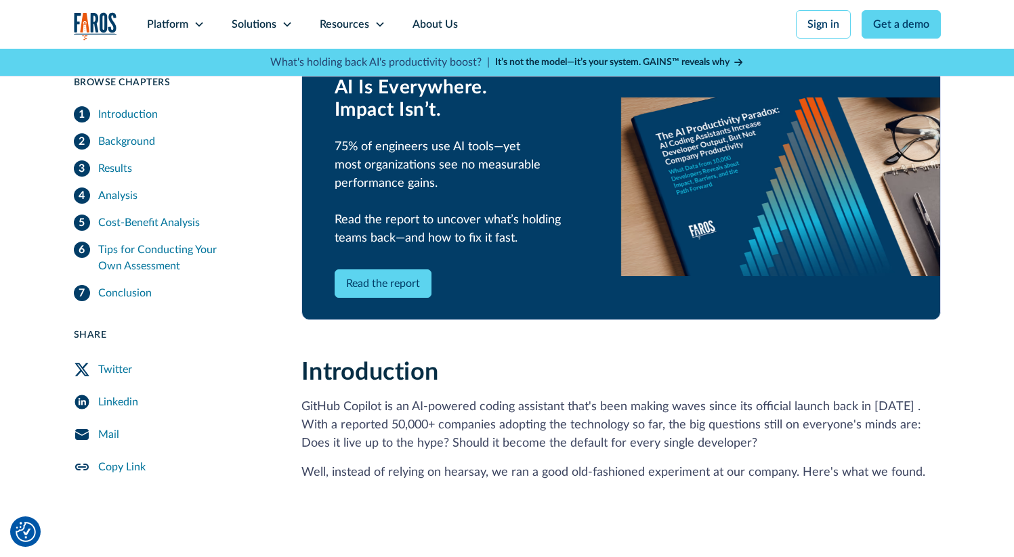  What do you see at coordinates (780, 187) in the screenshot?
I see `img: AI Productivity Paradox Report 2025` at bounding box center [780, 187].